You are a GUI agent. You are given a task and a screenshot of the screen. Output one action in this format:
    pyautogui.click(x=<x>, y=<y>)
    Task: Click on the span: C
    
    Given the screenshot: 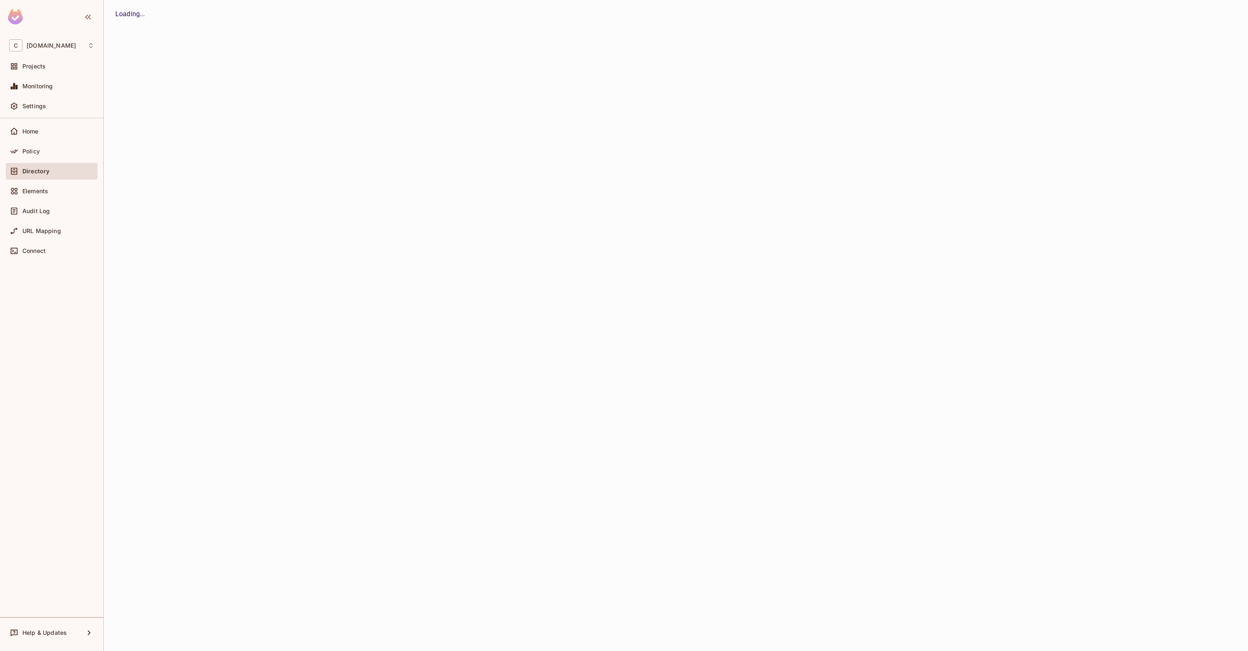 What is the action you would take?
    pyautogui.click(x=16, y=45)
    